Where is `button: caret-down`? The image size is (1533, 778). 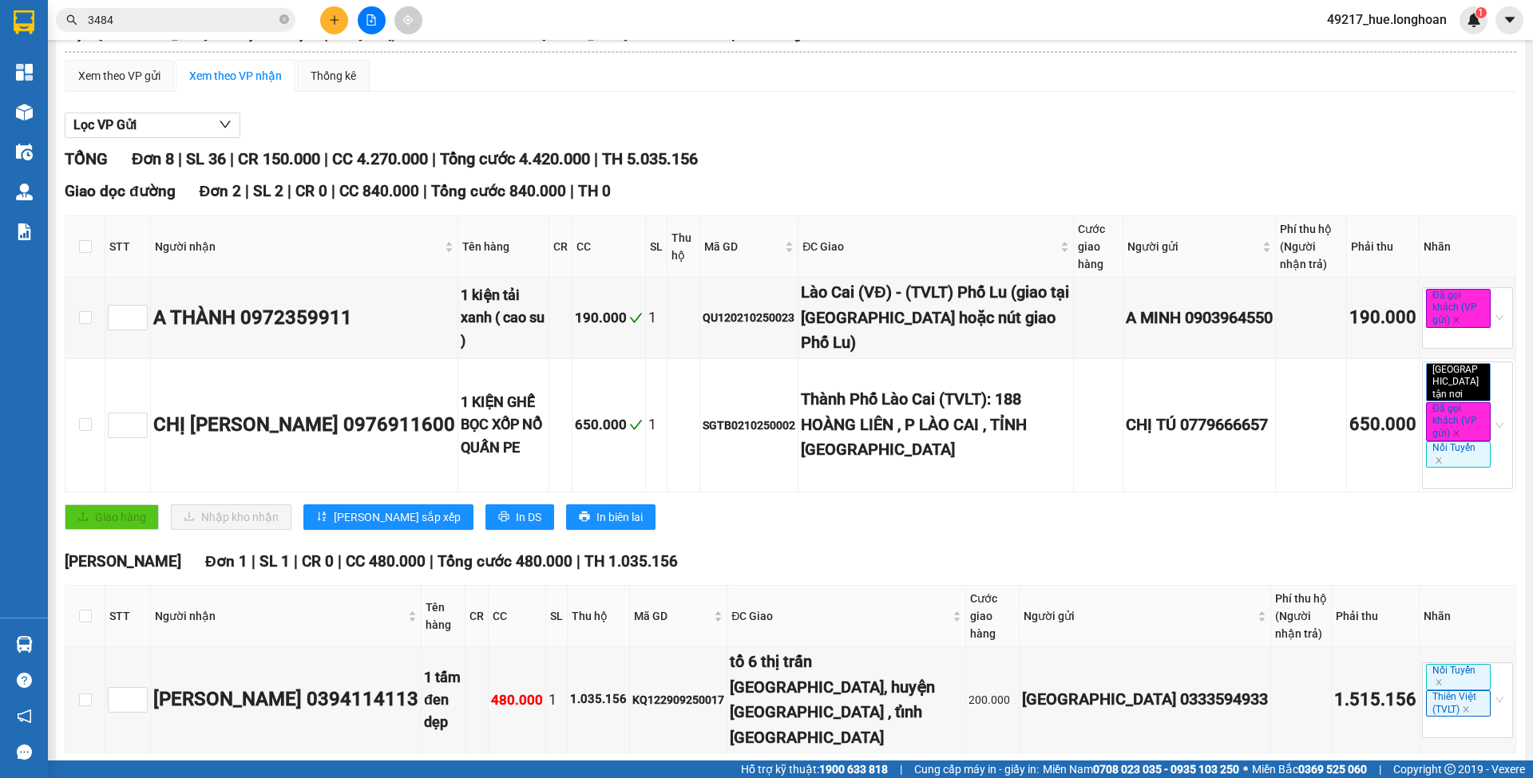
button: caret-down is located at coordinates (1509, 20).